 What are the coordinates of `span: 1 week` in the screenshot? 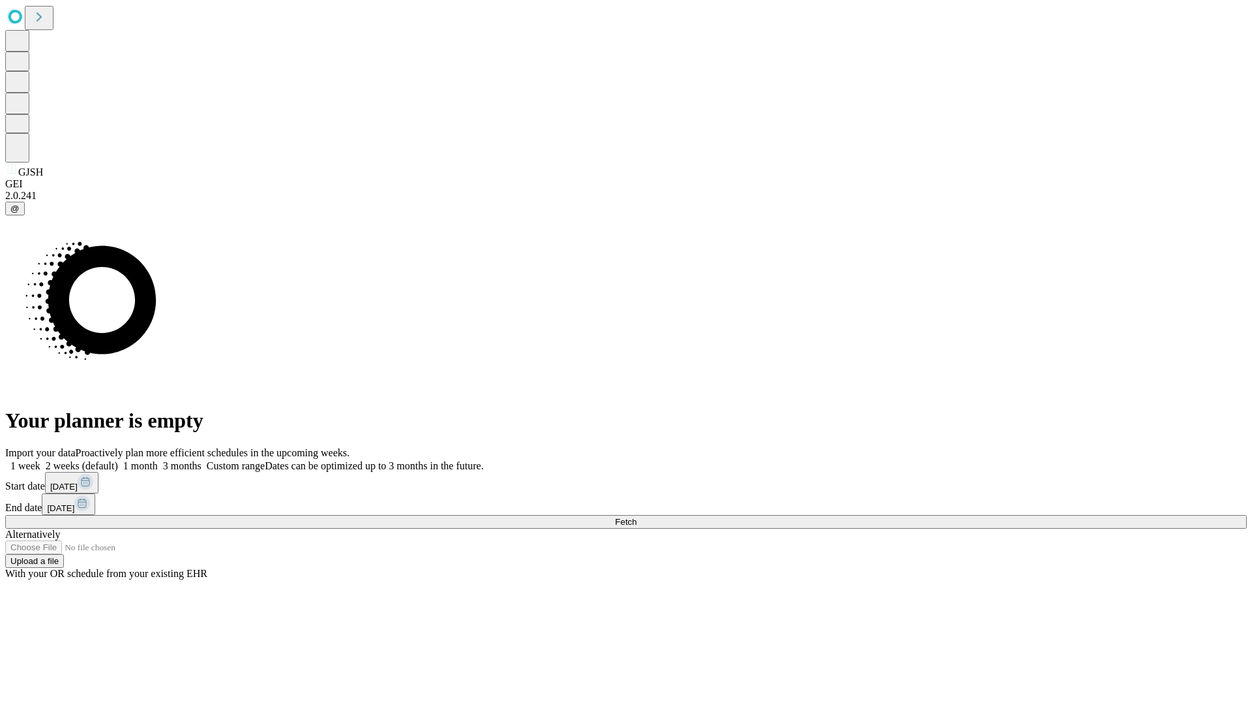 It's located at (25, 465).